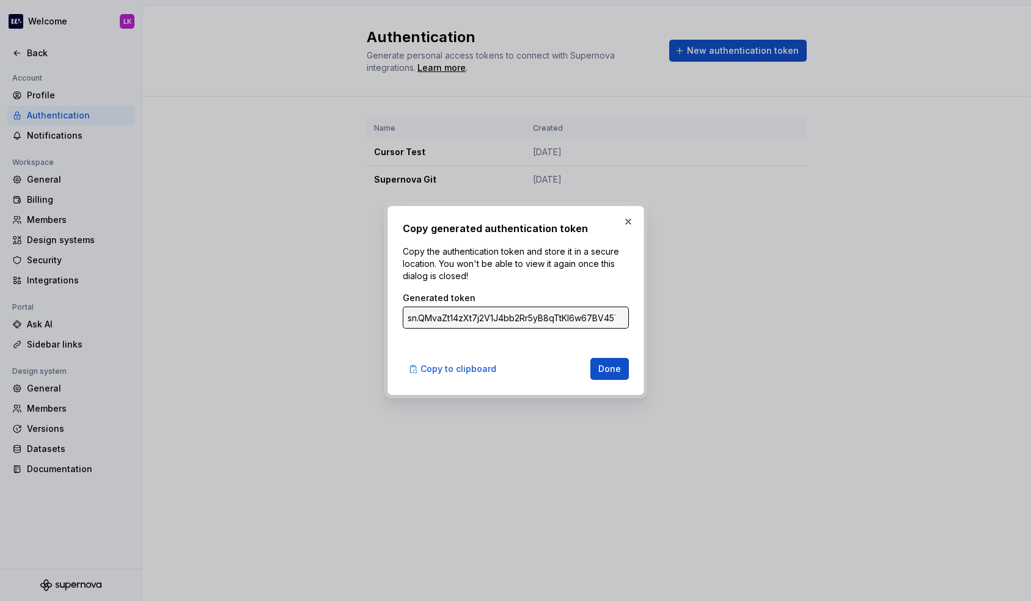 This screenshot has width=1031, height=601. I want to click on h2: Copy generated authentication token, so click(516, 228).